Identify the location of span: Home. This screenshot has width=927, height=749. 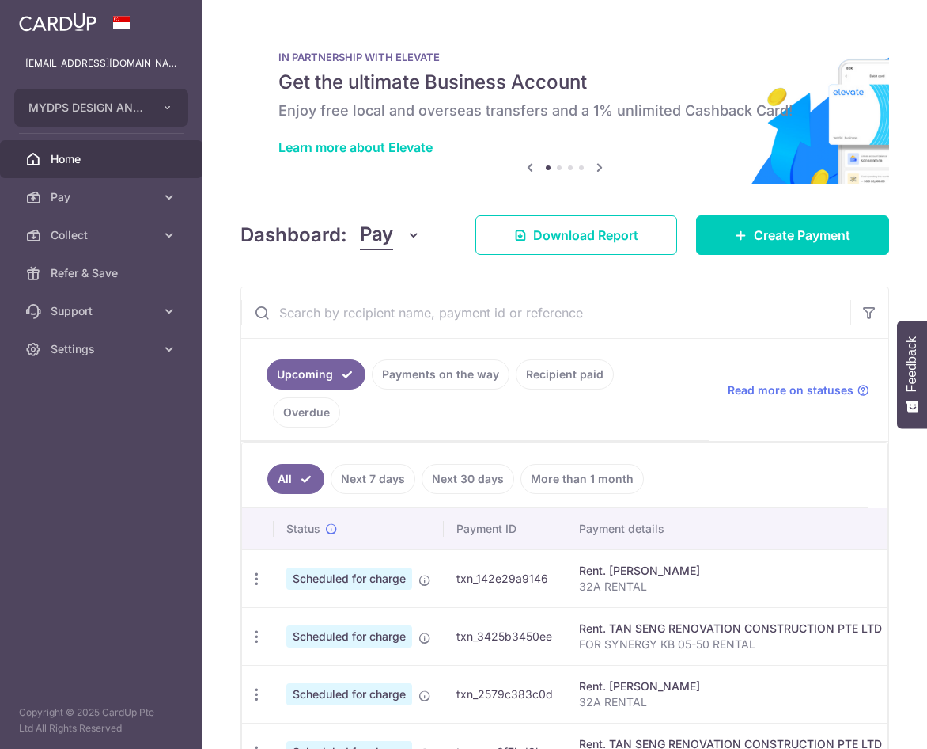
(103, 159).